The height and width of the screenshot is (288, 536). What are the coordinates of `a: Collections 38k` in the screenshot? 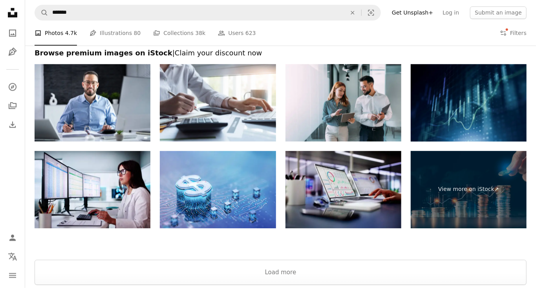 It's located at (179, 33).